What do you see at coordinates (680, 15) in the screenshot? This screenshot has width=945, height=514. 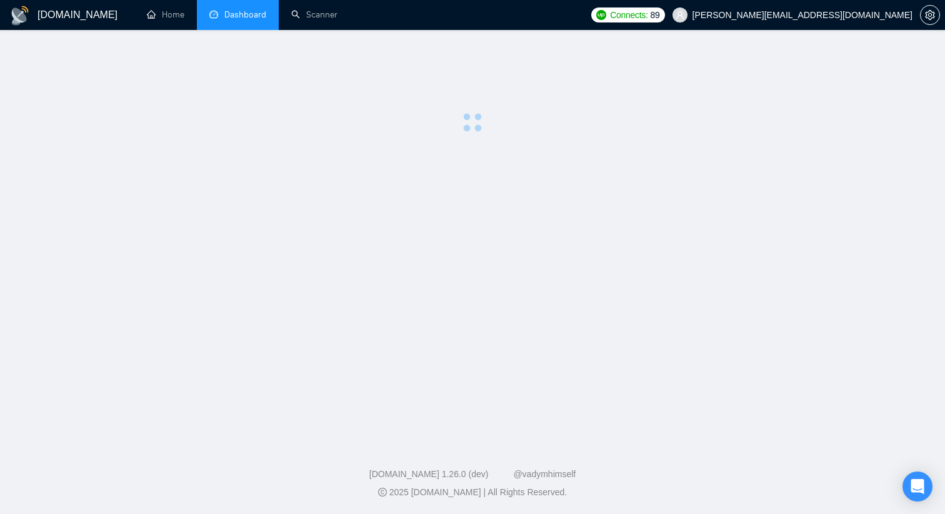 I see `span: user` at bounding box center [680, 15].